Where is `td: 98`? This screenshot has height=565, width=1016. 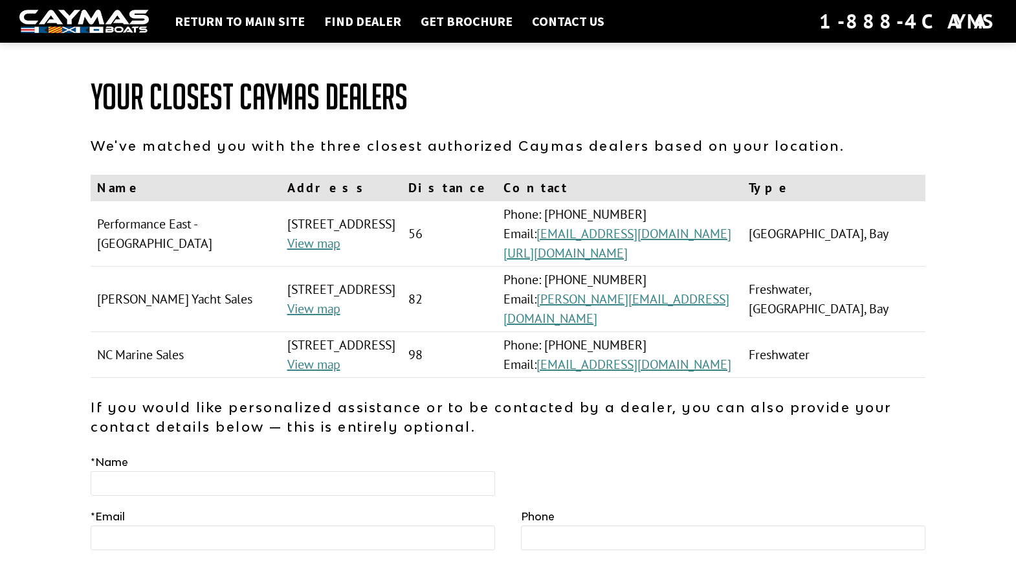
td: 98 is located at coordinates (449, 355).